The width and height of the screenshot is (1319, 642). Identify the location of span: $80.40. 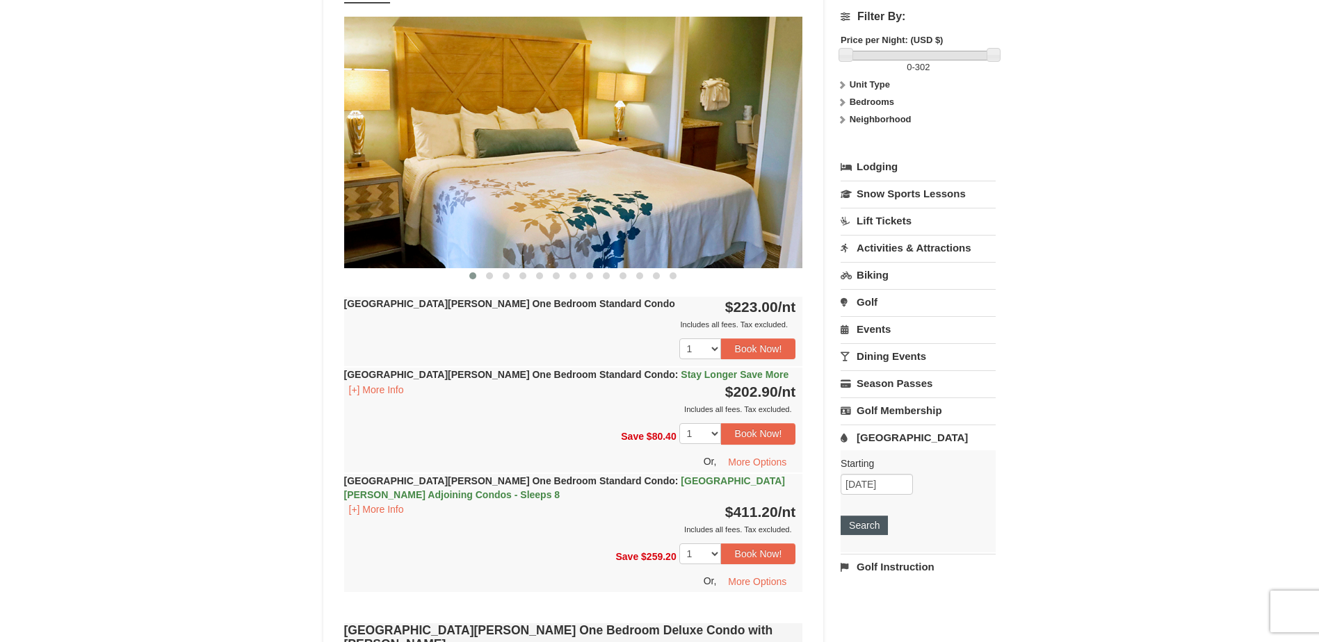
(661, 437).